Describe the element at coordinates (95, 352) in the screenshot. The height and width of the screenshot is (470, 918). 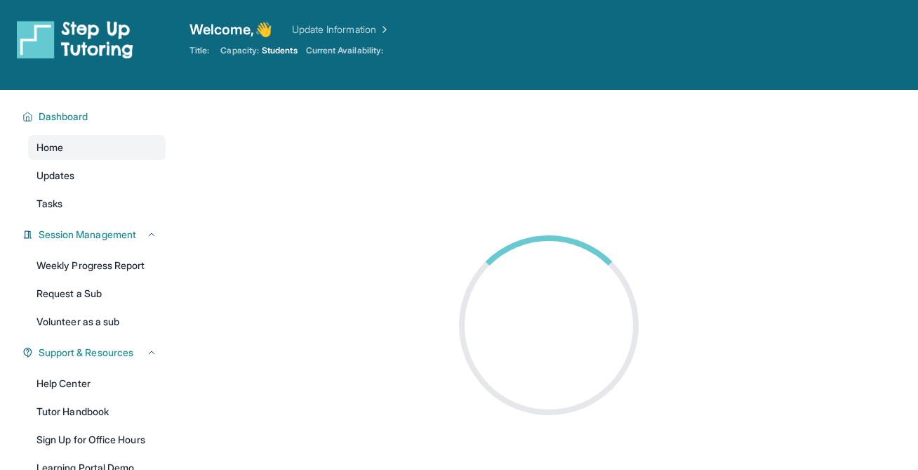
I see `button: Support & Resources` at that location.